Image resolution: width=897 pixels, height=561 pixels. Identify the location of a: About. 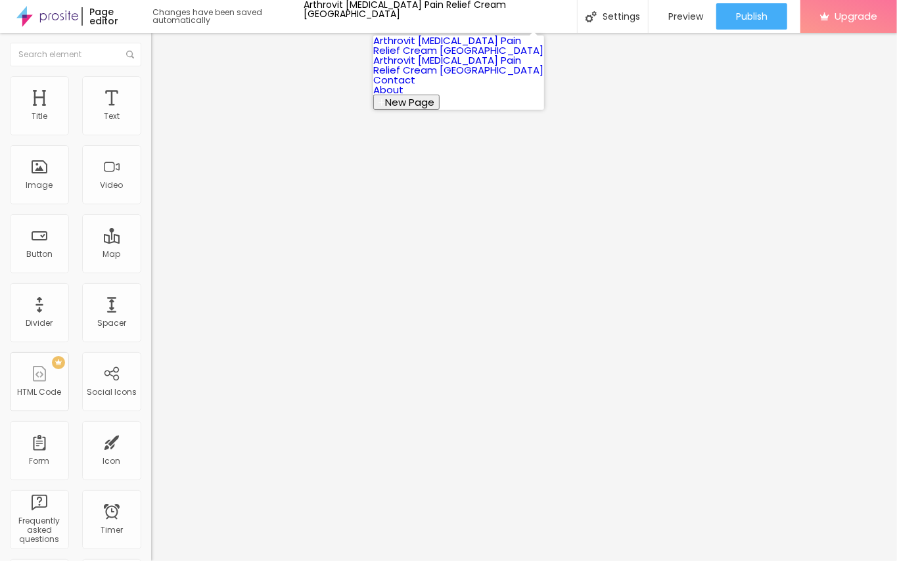
(389, 89).